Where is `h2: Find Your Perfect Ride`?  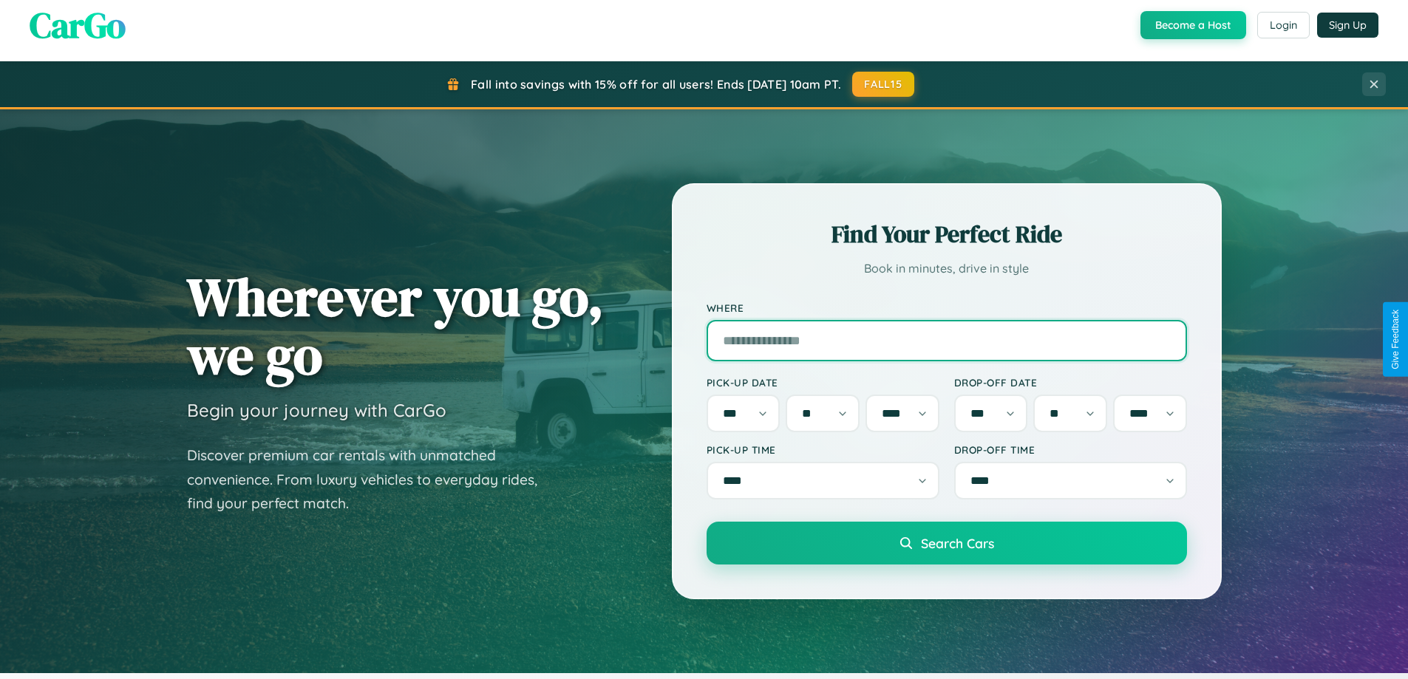 h2: Find Your Perfect Ride is located at coordinates (947, 234).